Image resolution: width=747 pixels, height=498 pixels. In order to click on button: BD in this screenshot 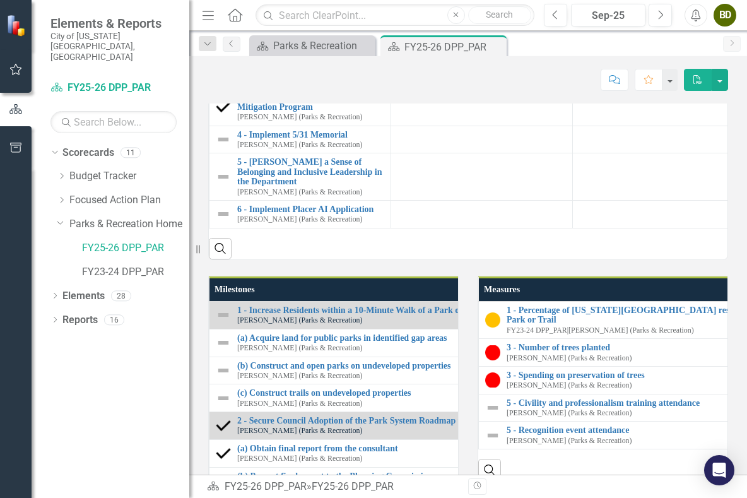, I will do `click(725, 15)`.